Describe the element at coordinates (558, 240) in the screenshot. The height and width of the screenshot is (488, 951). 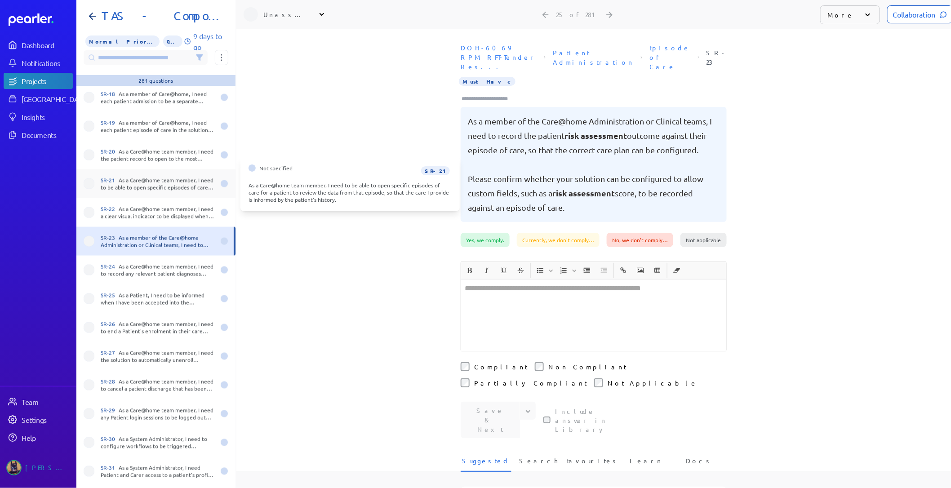
I see `div: Currently, we don't comply…` at that location.